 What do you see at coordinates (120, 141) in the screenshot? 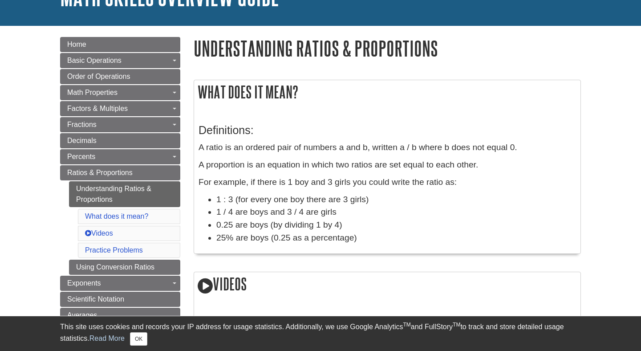
I see `a: Decimals` at bounding box center [120, 141].